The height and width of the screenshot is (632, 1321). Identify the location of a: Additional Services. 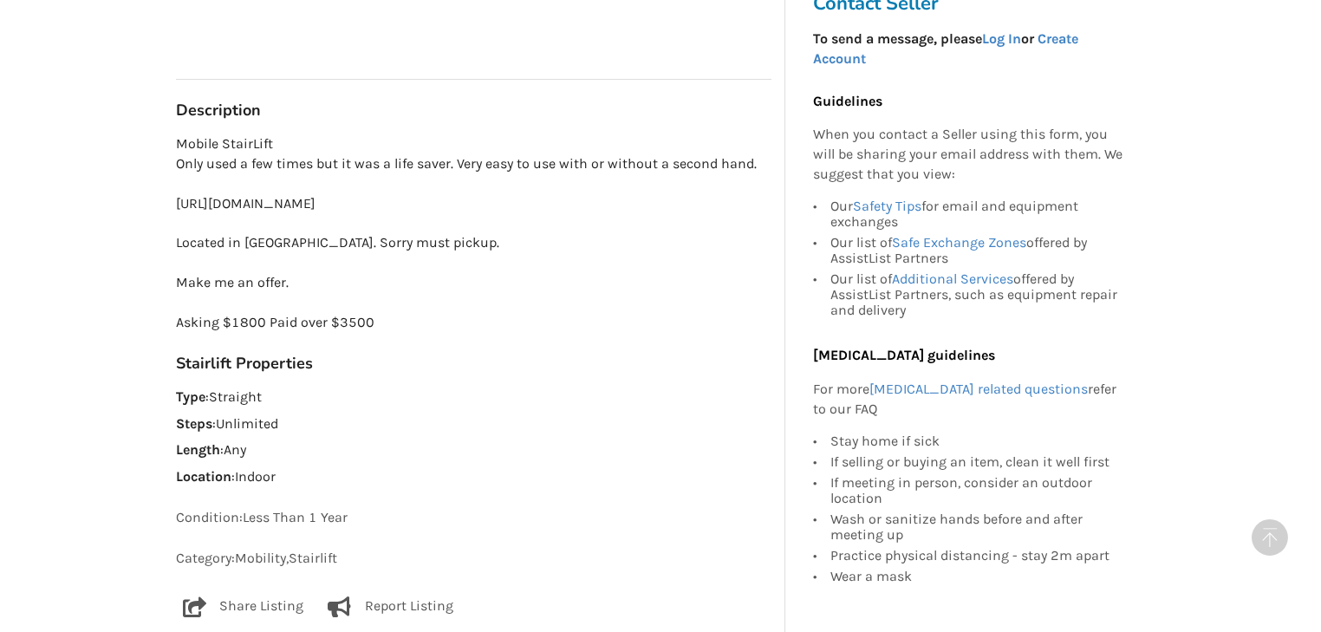
(952, 278).